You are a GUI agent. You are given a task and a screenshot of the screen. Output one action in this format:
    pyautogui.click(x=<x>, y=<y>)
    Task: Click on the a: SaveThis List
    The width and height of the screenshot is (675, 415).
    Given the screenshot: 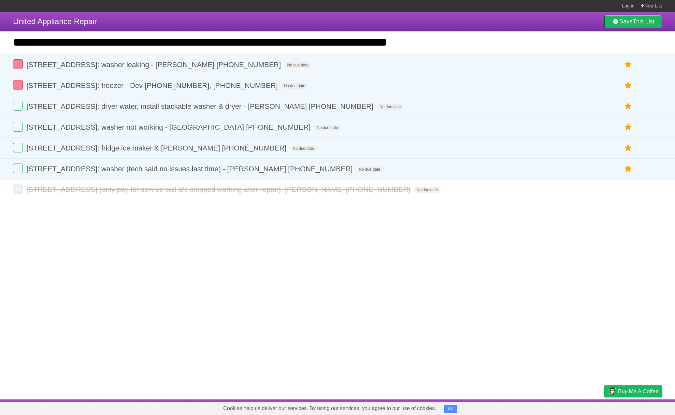 What is the action you would take?
    pyautogui.click(x=633, y=22)
    